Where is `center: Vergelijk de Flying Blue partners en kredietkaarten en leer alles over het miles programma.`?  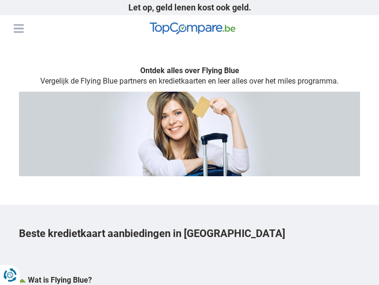
center: Vergelijk de Flying Blue partners en kredietkaarten en leer alles over het miles programma. is located at coordinates (190, 81).